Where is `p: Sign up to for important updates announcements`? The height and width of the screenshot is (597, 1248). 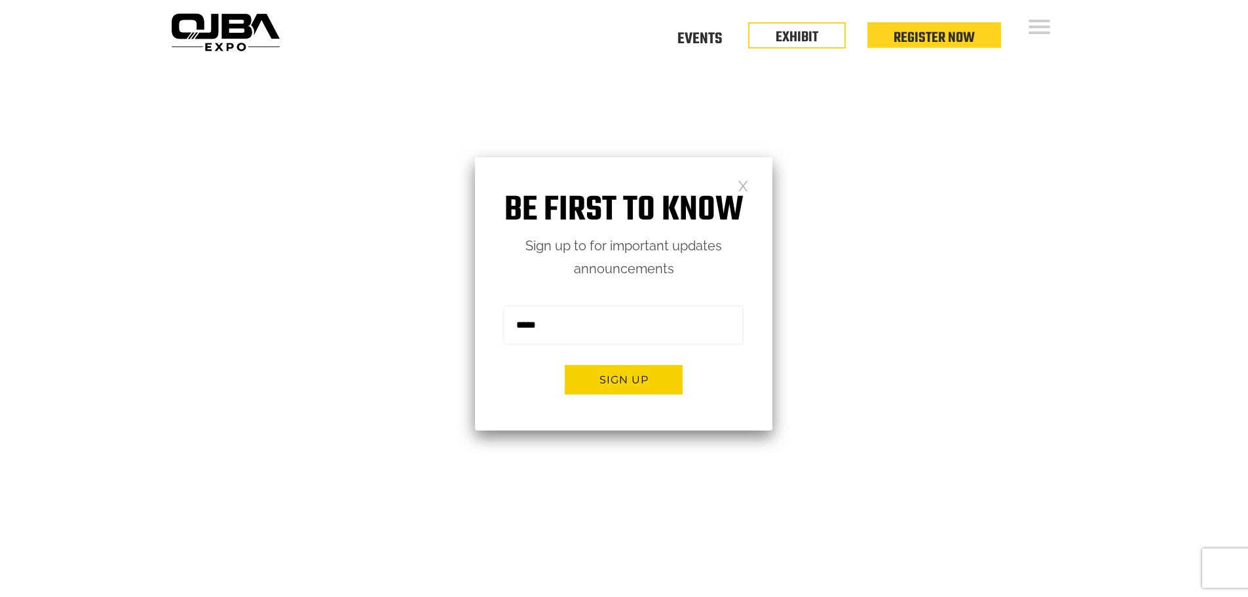
p: Sign up to for important updates announcements is located at coordinates (624, 257).